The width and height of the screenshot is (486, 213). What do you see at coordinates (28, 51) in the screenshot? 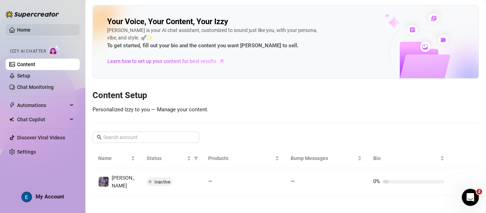
I see `span: Izzy AI Chatter` at bounding box center [28, 51].